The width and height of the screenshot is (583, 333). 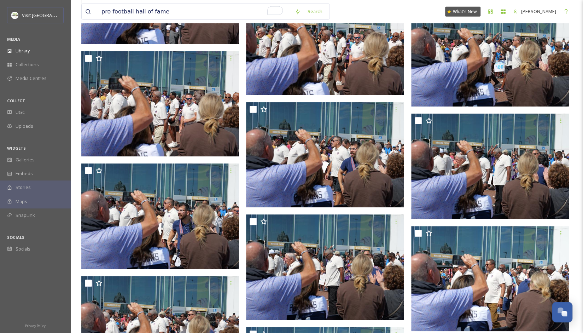 What do you see at coordinates (15, 15) in the screenshot?
I see `img: download.jpeg` at bounding box center [15, 15].